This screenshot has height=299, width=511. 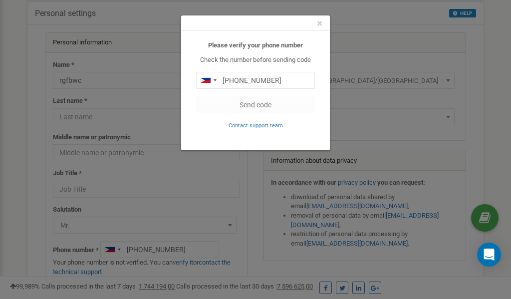 What do you see at coordinates (256, 125) in the screenshot?
I see `small: Contact support team` at bounding box center [256, 125].